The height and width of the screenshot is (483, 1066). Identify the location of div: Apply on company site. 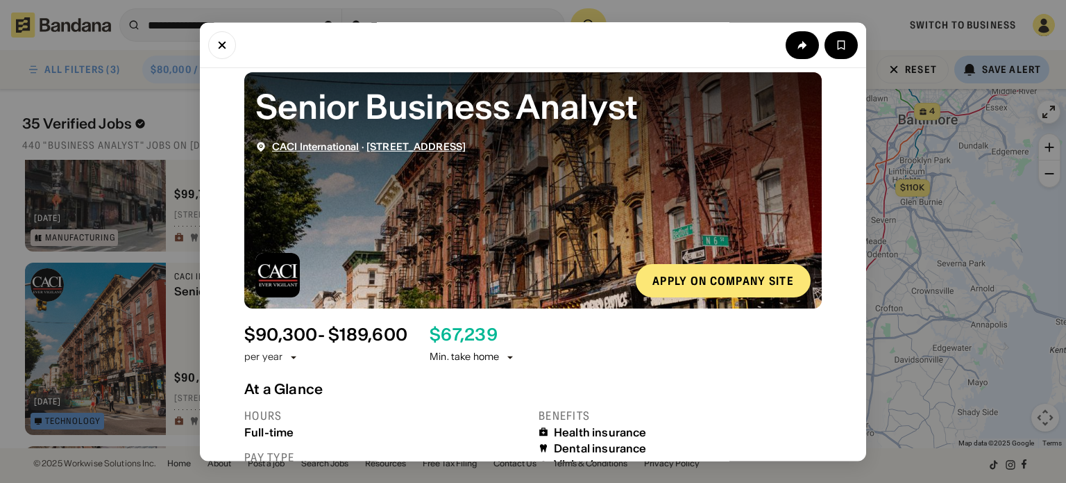
(723, 280).